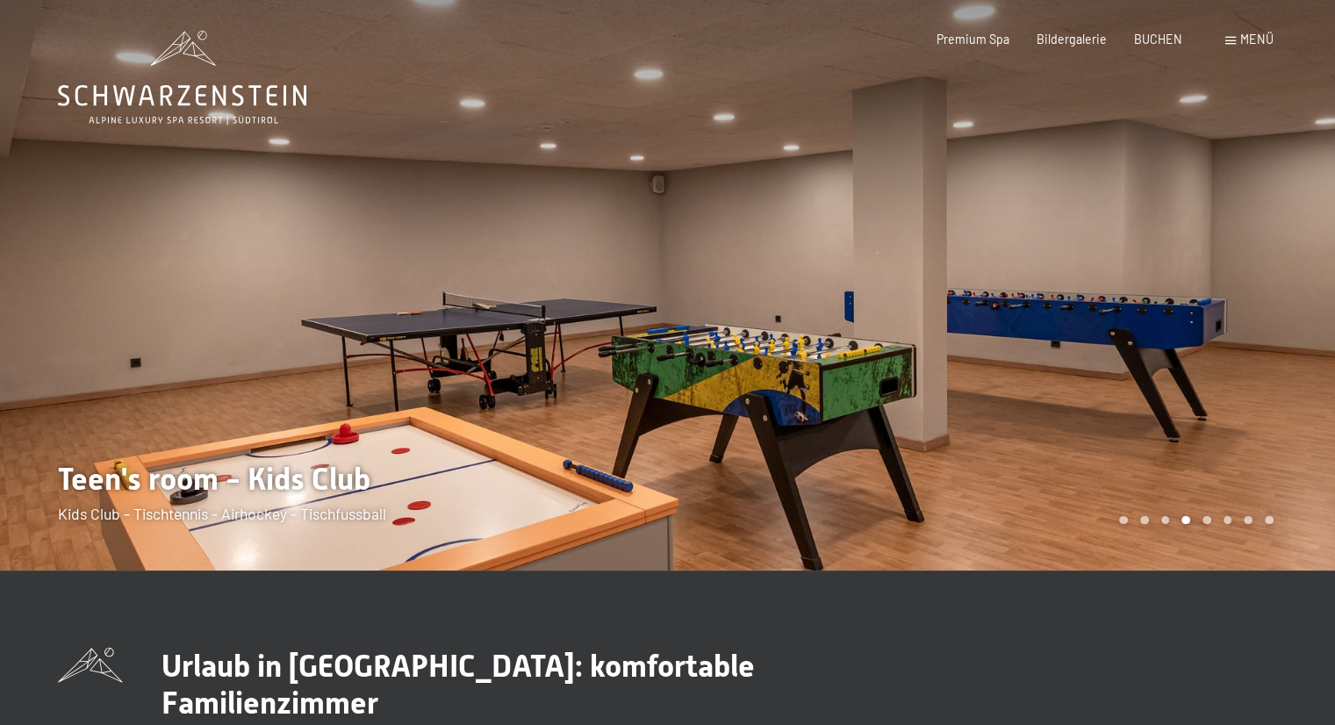 The image size is (1335, 725). I want to click on a: BUCHEN, so click(1158, 39).